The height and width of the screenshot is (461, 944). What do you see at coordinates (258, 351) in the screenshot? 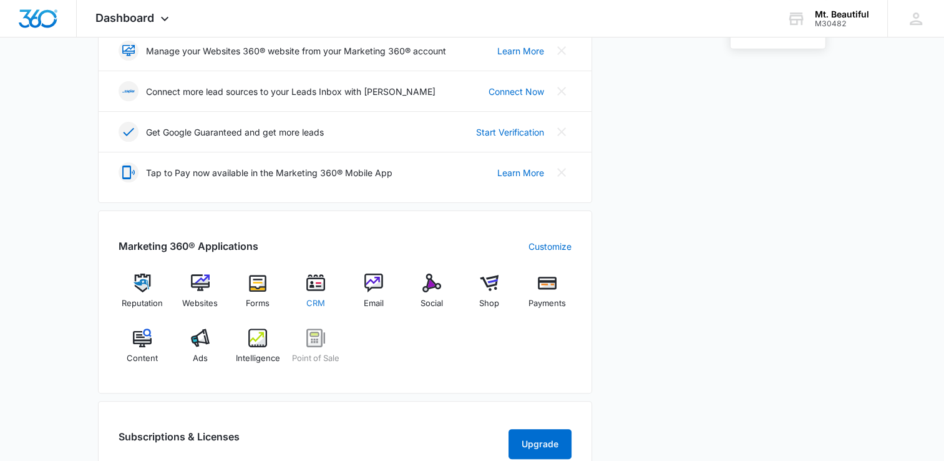
I see `a: Intelligence` at bounding box center [258, 351].